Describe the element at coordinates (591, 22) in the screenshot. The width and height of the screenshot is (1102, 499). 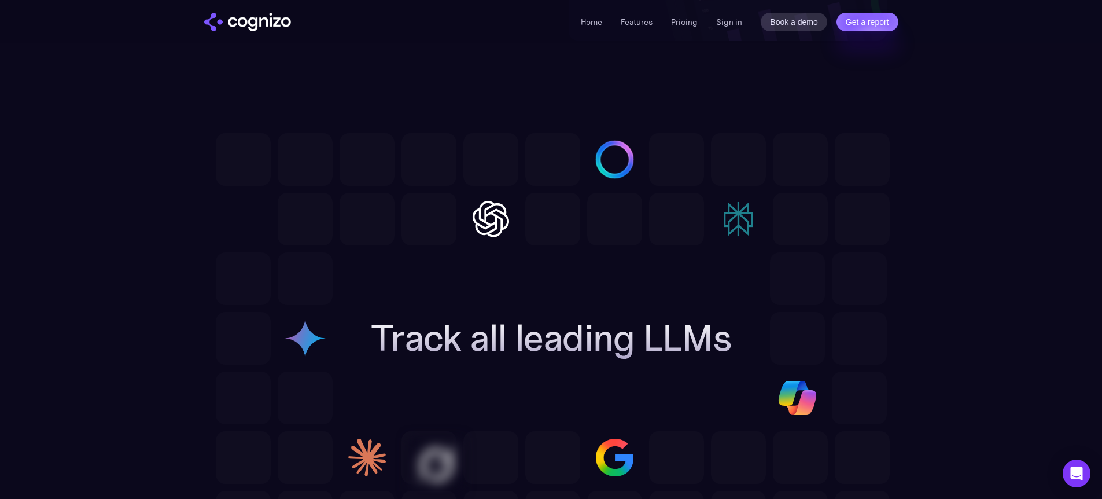
I see `a: Home` at that location.